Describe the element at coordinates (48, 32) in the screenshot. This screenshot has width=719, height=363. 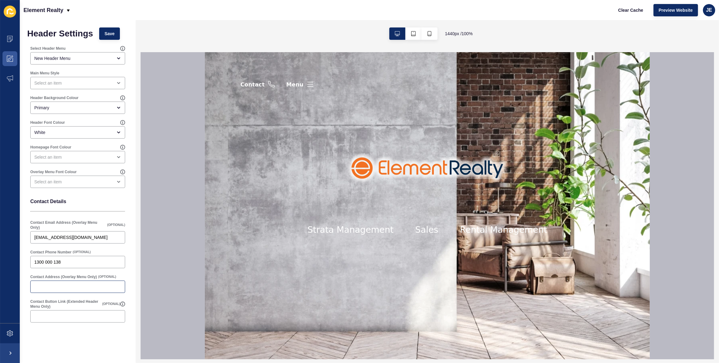
I see `div: Contact` at that location.